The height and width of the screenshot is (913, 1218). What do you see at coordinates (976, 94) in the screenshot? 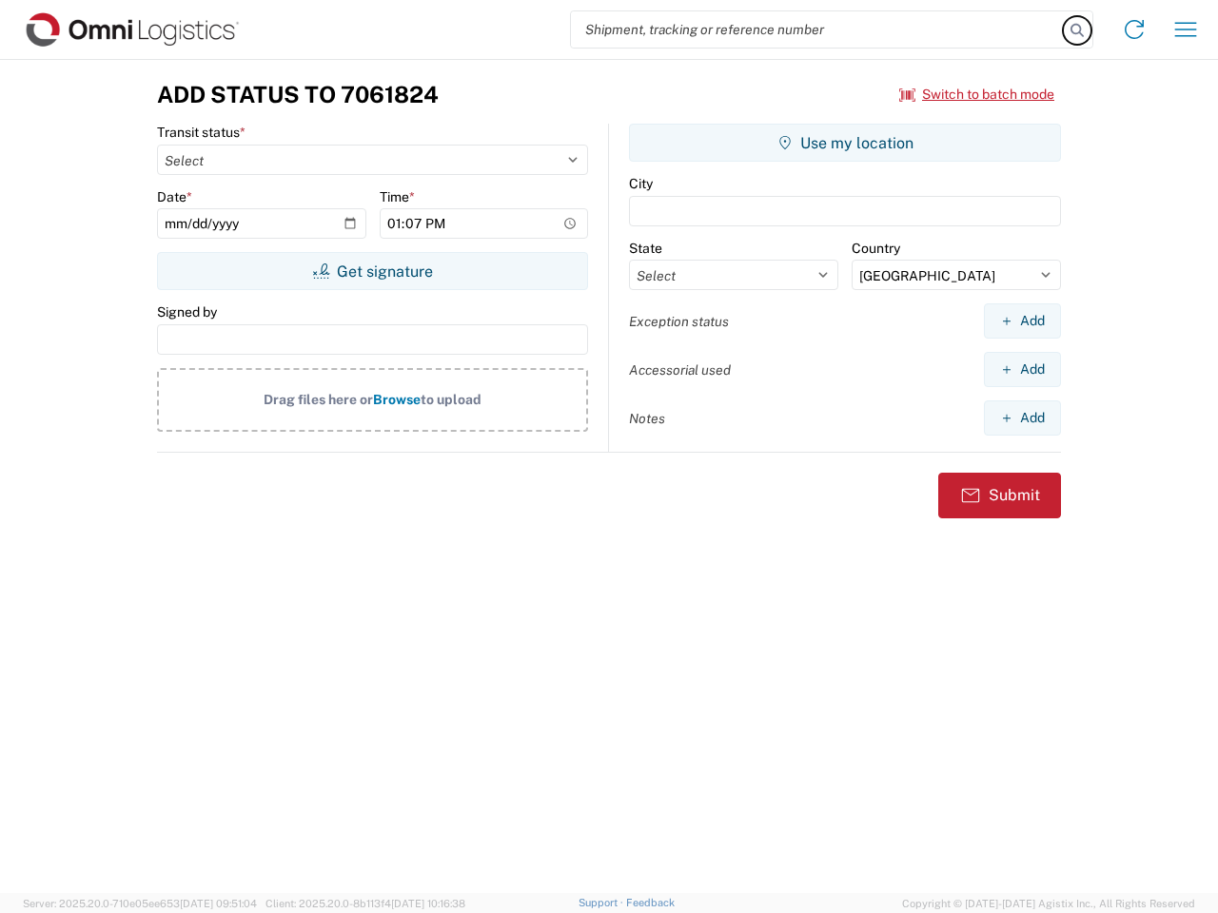
I see `button: Switch to batch mode` at bounding box center [976, 94].